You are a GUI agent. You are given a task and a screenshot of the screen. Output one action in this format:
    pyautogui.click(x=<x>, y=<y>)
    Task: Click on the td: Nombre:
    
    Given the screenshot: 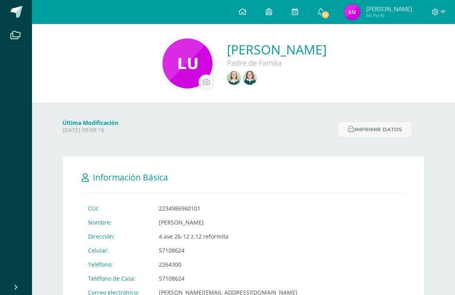 What is the action you would take?
    pyautogui.click(x=117, y=222)
    